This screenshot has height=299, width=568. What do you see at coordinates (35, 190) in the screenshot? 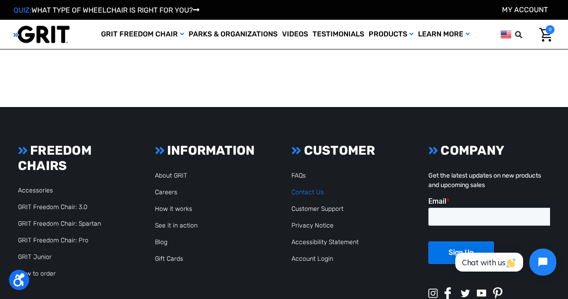
I see `a: Accessories` at bounding box center [35, 190].